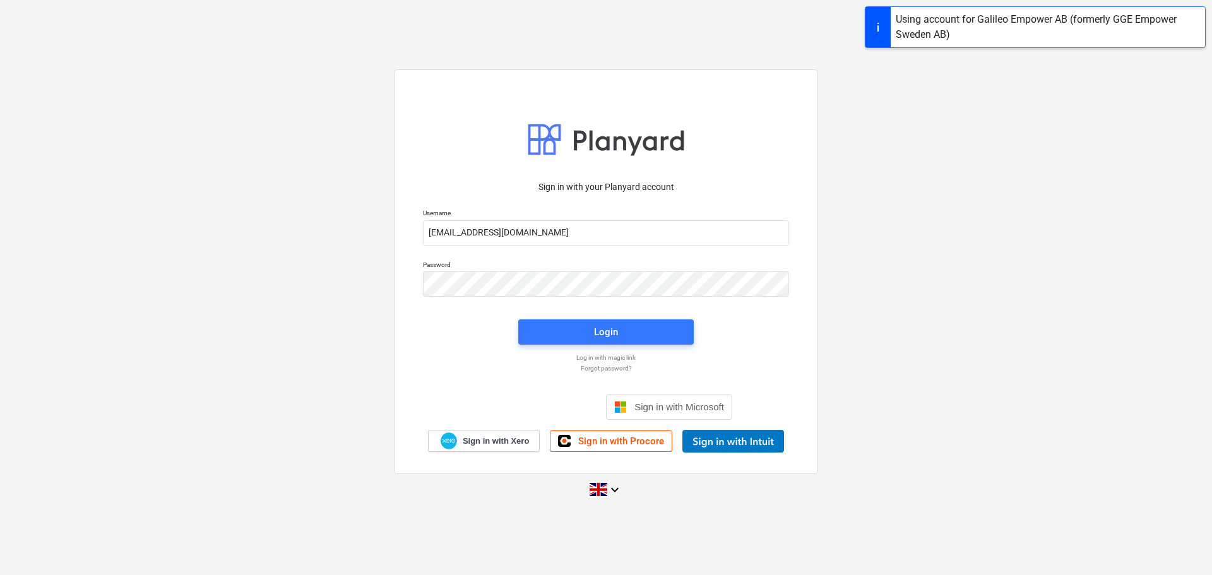 Image resolution: width=1212 pixels, height=575 pixels. I want to click on a: Log in with magic link, so click(606, 357).